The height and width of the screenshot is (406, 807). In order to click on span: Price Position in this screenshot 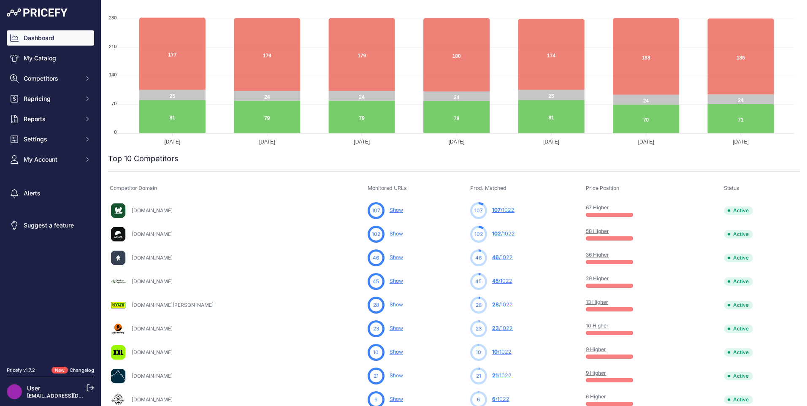, I will do `click(602, 188)`.